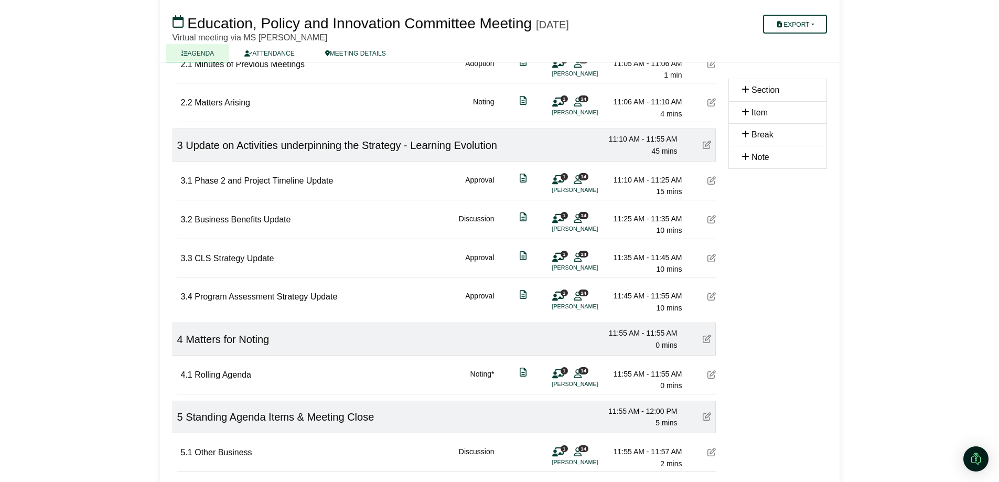 The image size is (999, 482). I want to click on span: Program Assessment Strategy Update, so click(266, 296).